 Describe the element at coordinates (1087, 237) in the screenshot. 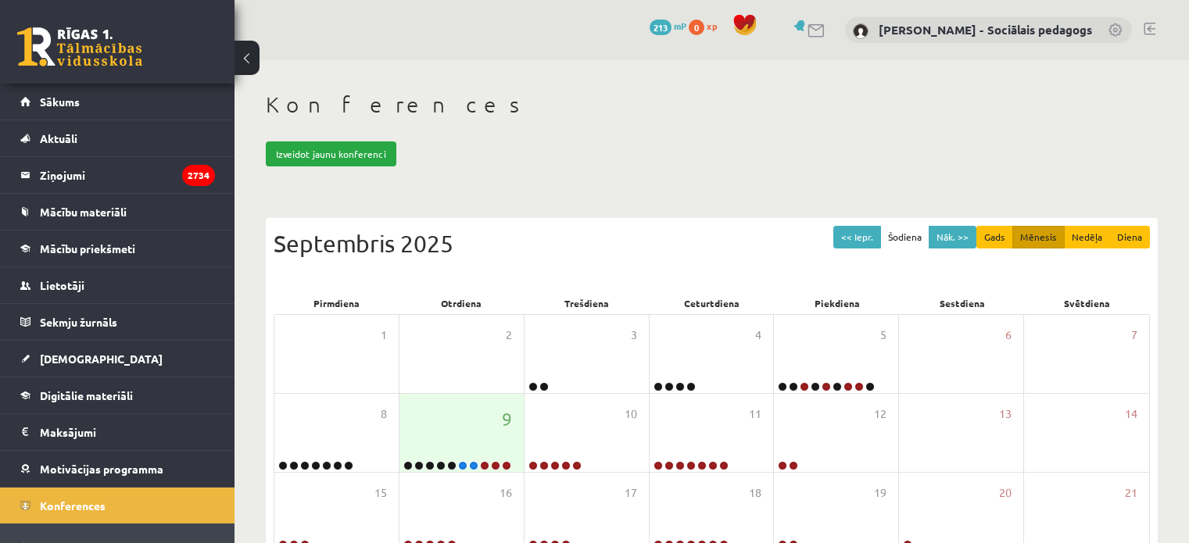

I see `button: Nedēļa` at that location.